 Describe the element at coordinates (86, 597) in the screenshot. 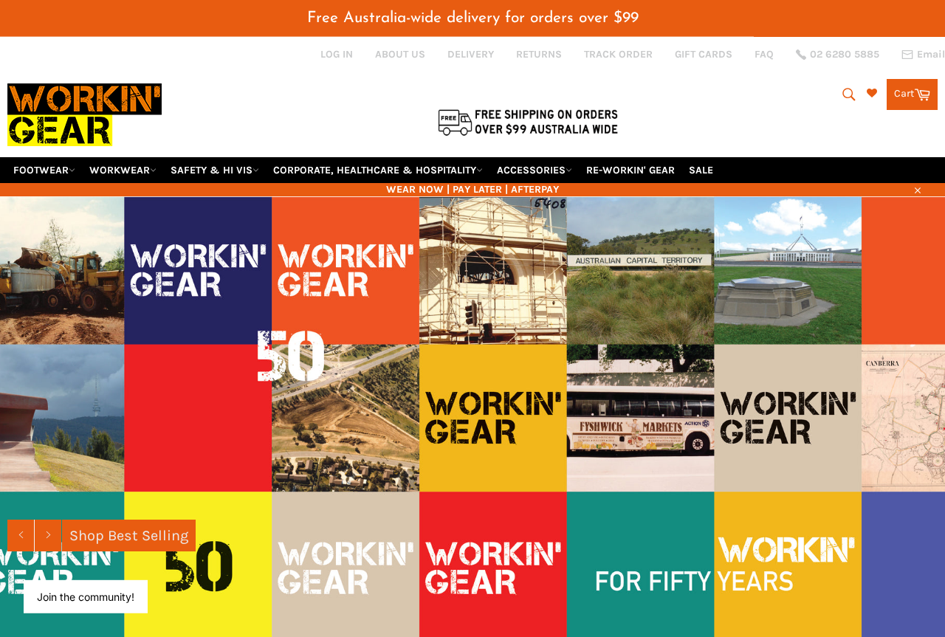

I see `button: Join the community!` at that location.